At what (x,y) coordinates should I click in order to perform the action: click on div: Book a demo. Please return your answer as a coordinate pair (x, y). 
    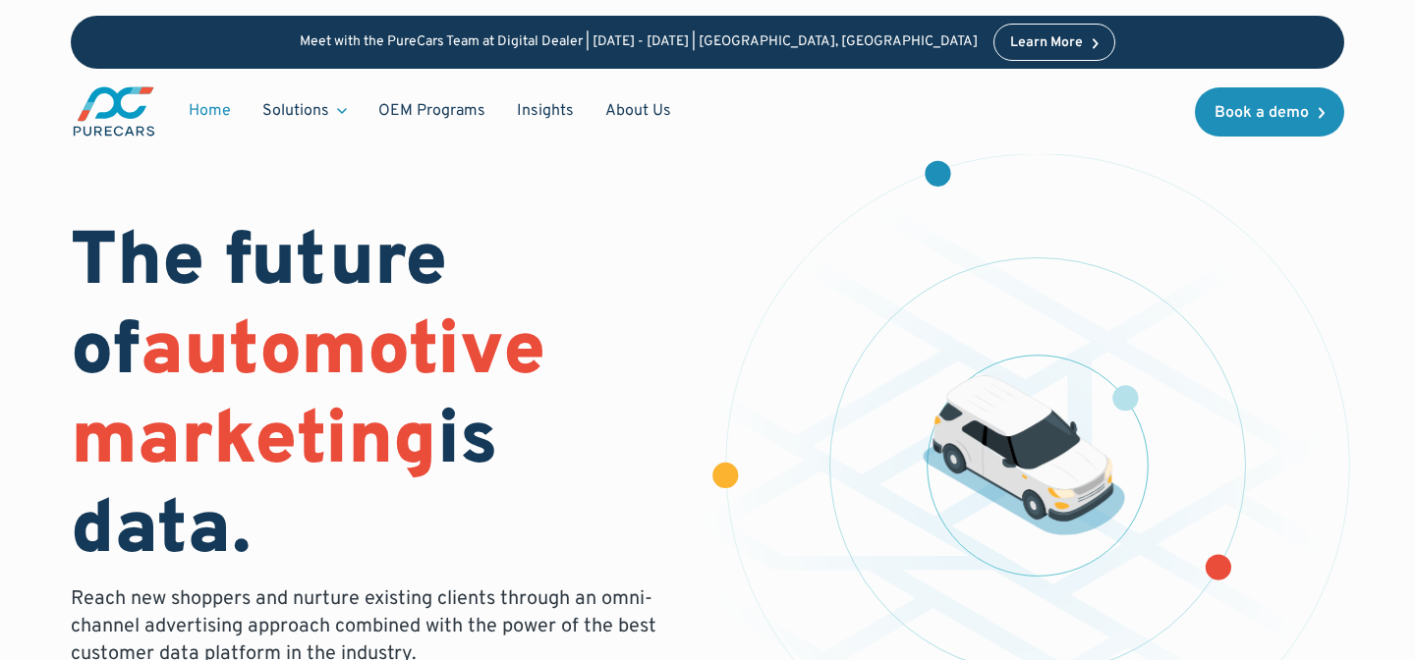
    Looking at the image, I should click on (1262, 113).